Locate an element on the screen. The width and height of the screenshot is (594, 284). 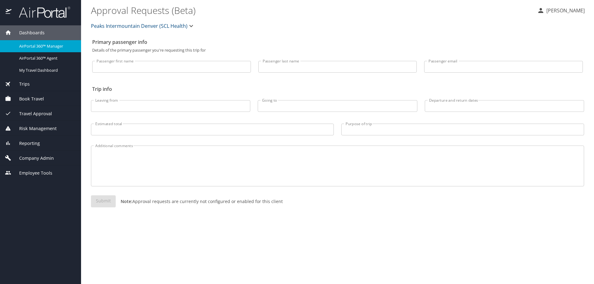
span: My Travel Dashboard is located at coordinates (46, 70).